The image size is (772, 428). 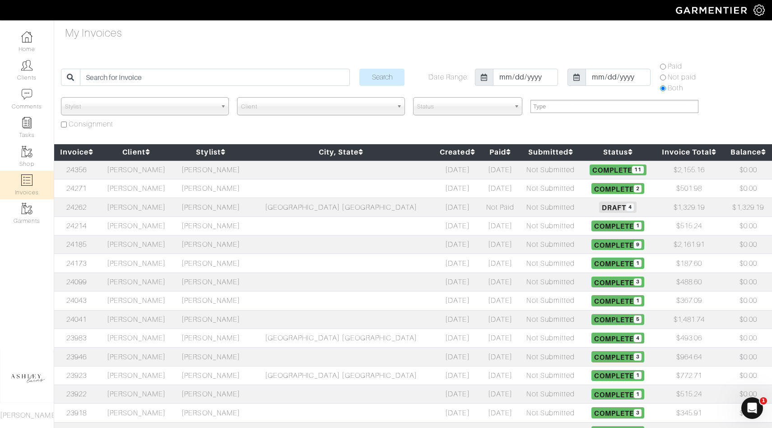 What do you see at coordinates (382, 77) in the screenshot?
I see `input: Search` at bounding box center [382, 77].